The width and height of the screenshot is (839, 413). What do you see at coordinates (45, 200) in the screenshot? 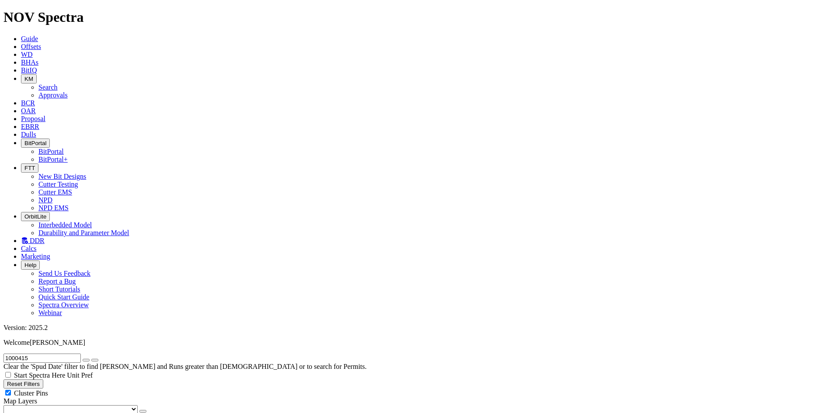
I see `a: NPD` at bounding box center [45, 200].